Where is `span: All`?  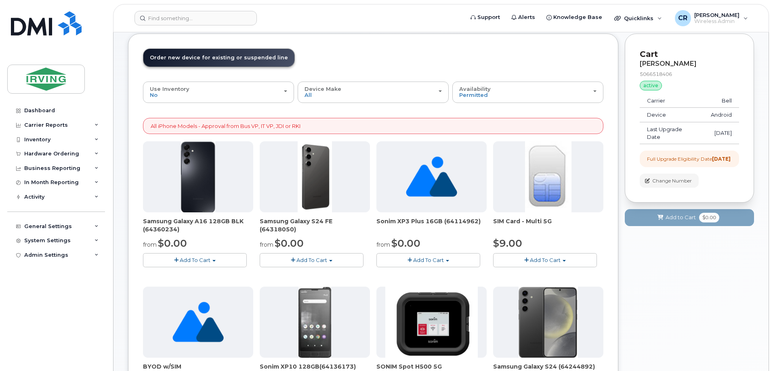 span: All is located at coordinates (308, 95).